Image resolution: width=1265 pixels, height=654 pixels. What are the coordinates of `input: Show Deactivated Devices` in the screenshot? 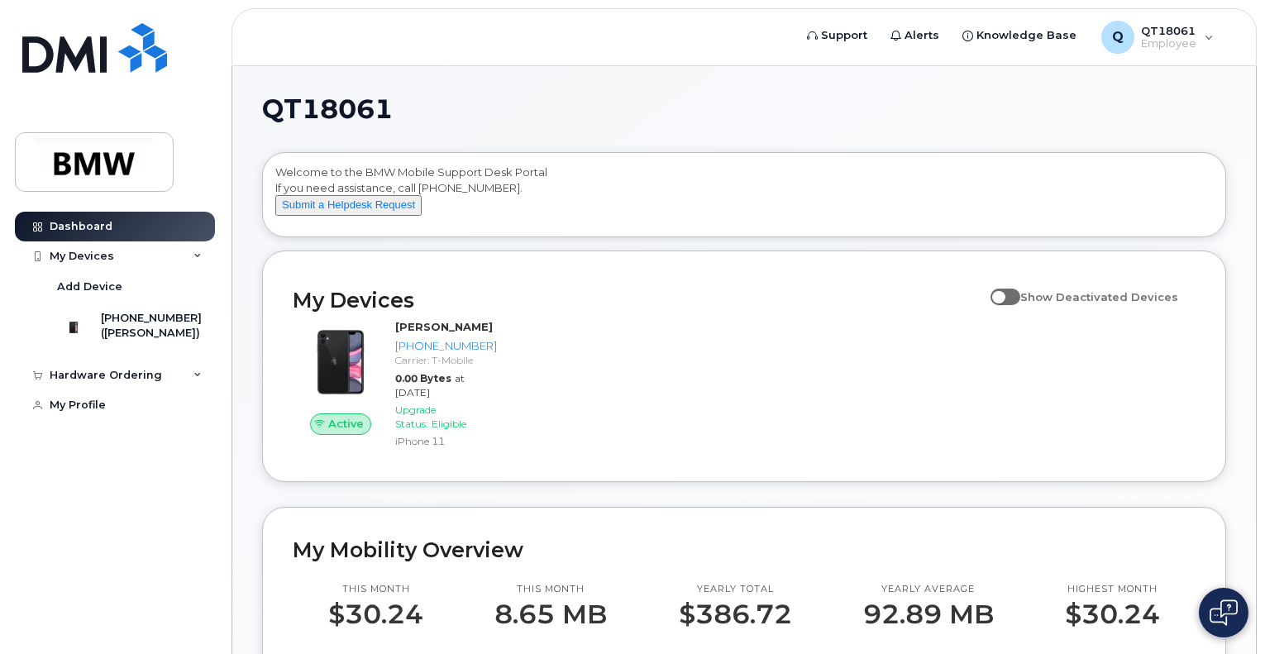 It's located at (997, 288).